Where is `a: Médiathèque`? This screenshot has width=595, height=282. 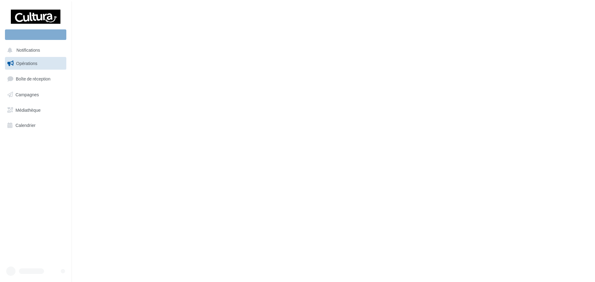
a: Médiathèque is located at coordinates (36, 110).